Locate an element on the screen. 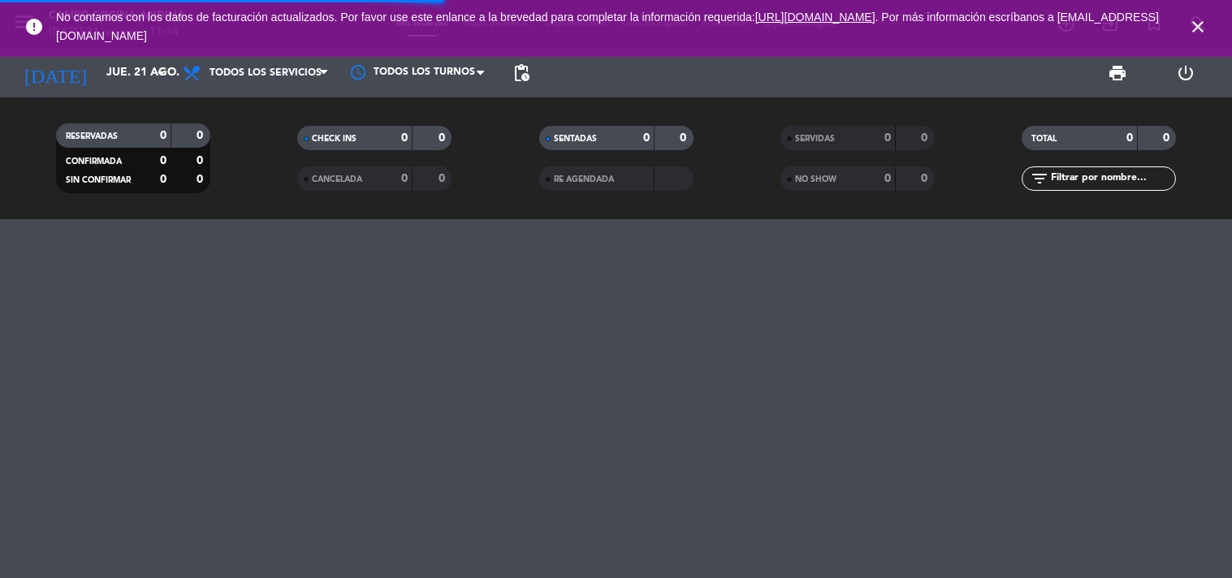 Image resolution: width=1232 pixels, height=578 pixels. span: CANCELADA is located at coordinates (337, 179).